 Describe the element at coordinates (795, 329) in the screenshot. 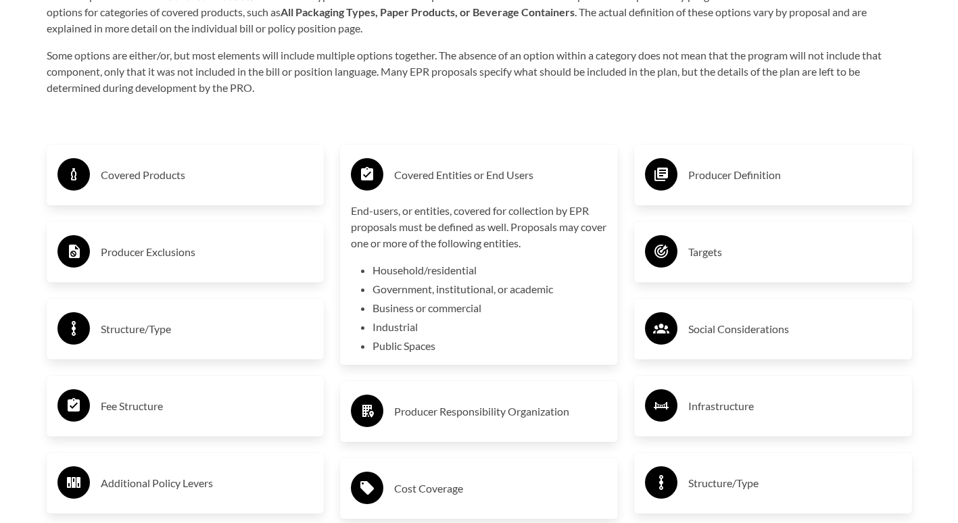

I see `h3: Social Considerations` at that location.